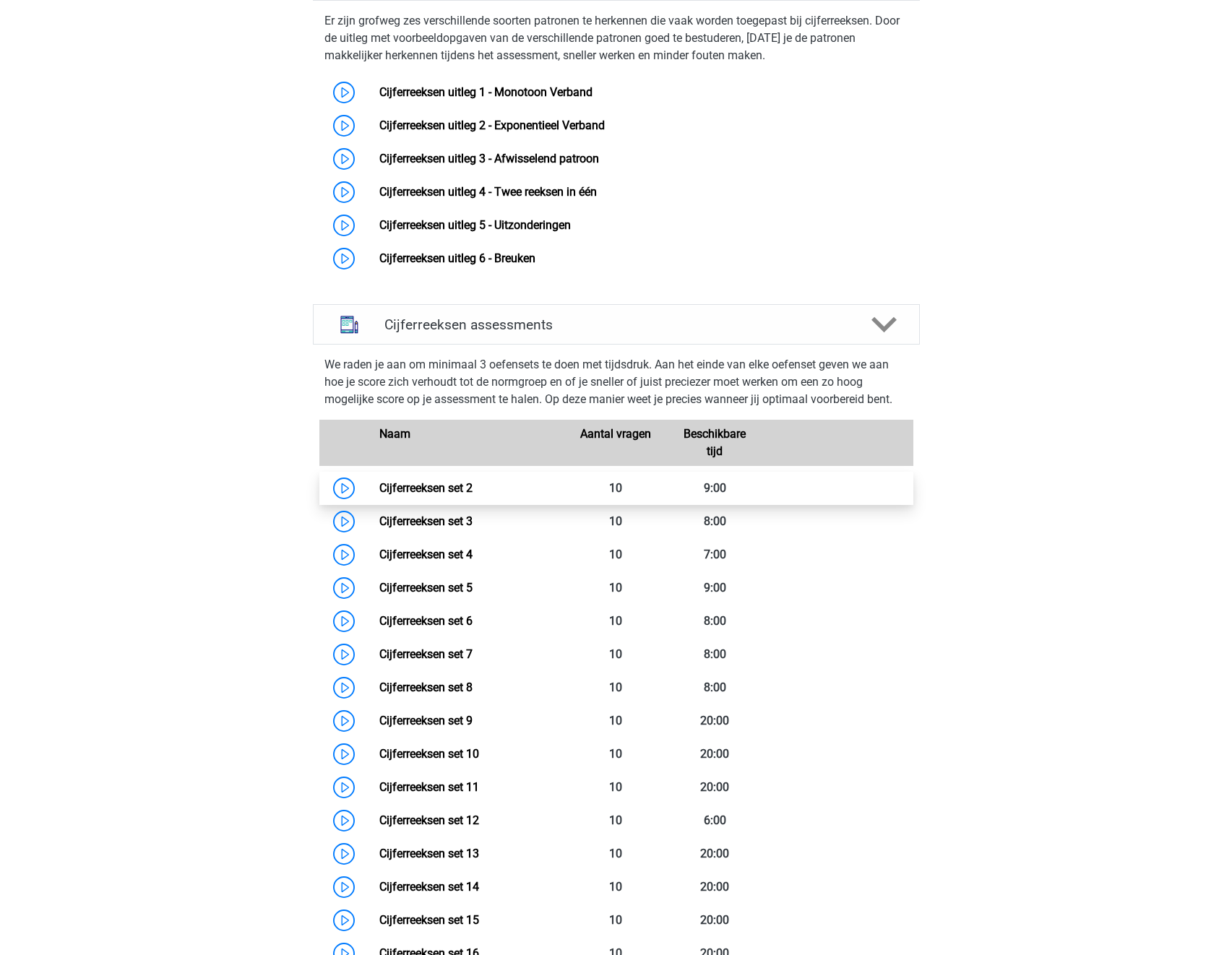 This screenshot has width=1232, height=955. I want to click on a: Cijferreeksen set 8, so click(425, 687).